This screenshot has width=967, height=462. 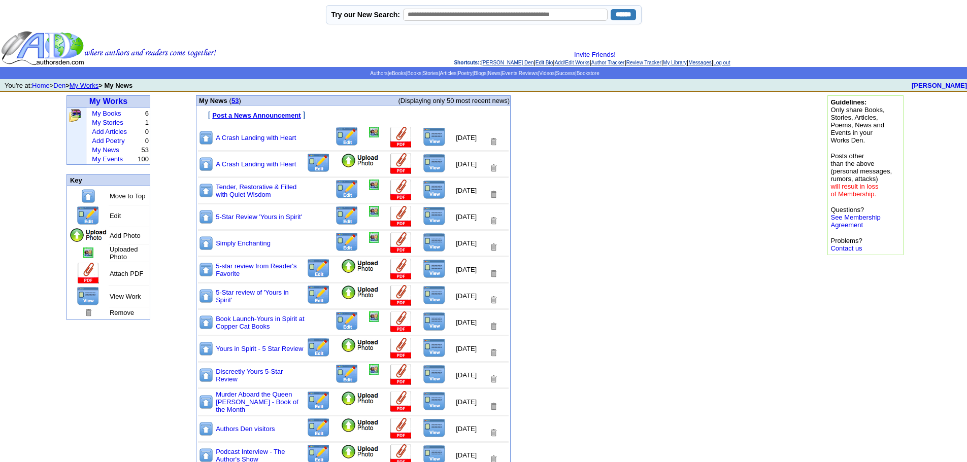 I want to click on a: My News, so click(x=105, y=150).